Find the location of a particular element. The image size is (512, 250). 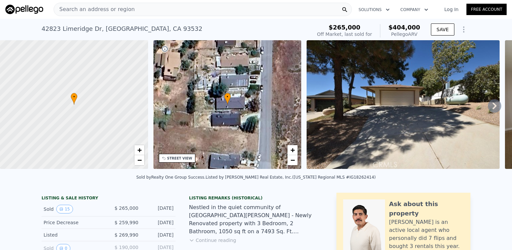

button: Company is located at coordinates (414, 10).